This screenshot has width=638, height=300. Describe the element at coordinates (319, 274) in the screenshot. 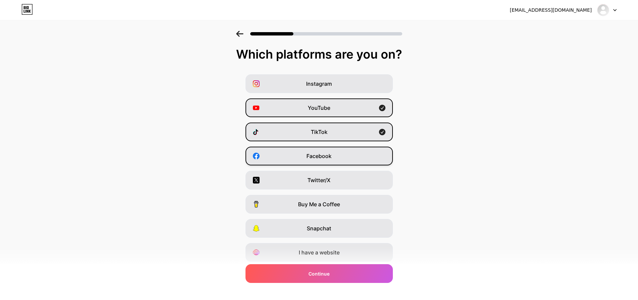

I see `span: Continue` at that location.